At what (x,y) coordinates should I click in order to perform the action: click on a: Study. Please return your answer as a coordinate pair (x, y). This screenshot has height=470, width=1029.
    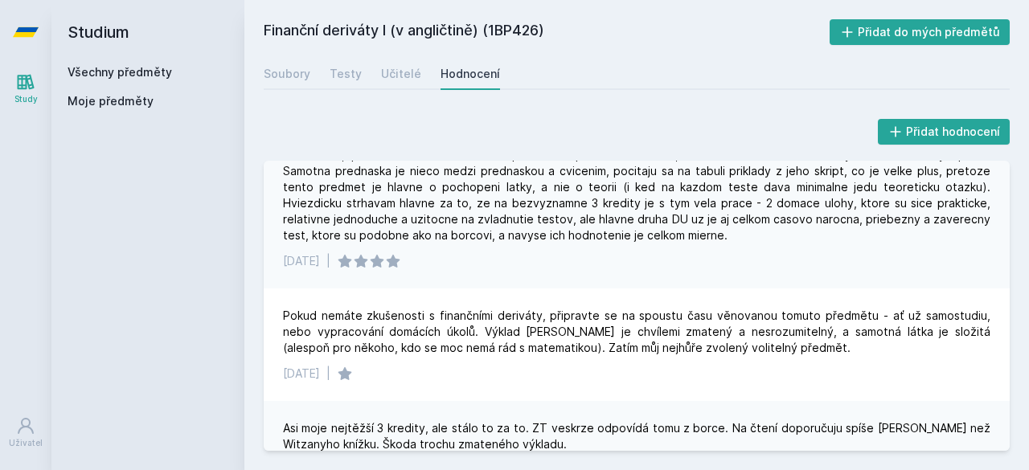
    Looking at the image, I should click on (26, 88).